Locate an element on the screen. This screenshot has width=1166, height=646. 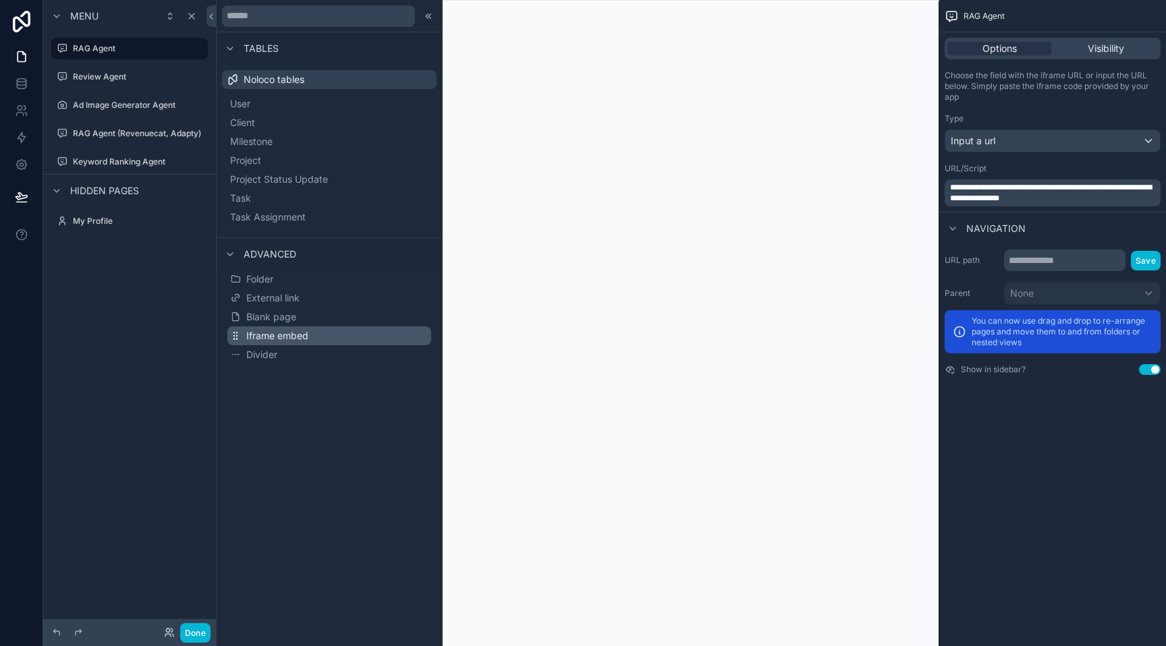
button: Milestone is located at coordinates (329, 142).